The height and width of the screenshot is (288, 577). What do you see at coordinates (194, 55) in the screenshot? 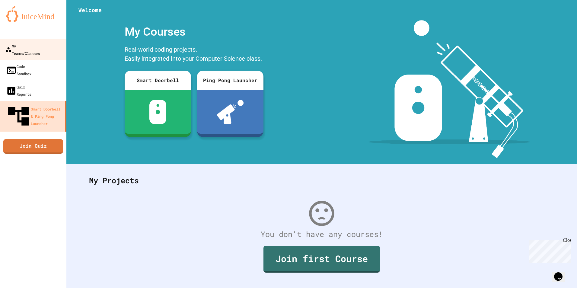
I see `div: Real-world coding projects. Easily integrated into your Computer Science class.` at bounding box center [194, 55].